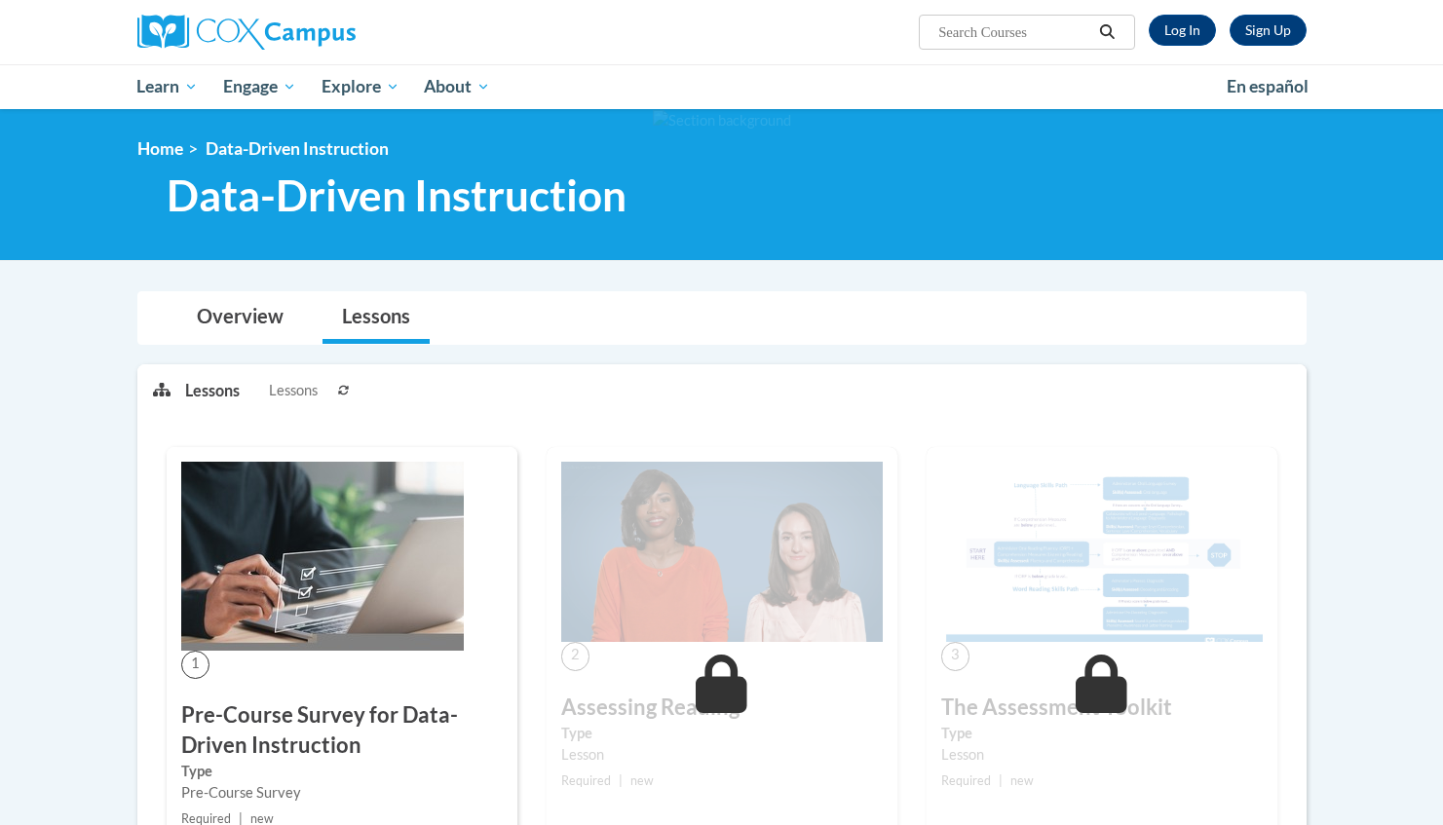 Image resolution: width=1443 pixels, height=825 pixels. I want to click on span: 1, so click(195, 664).